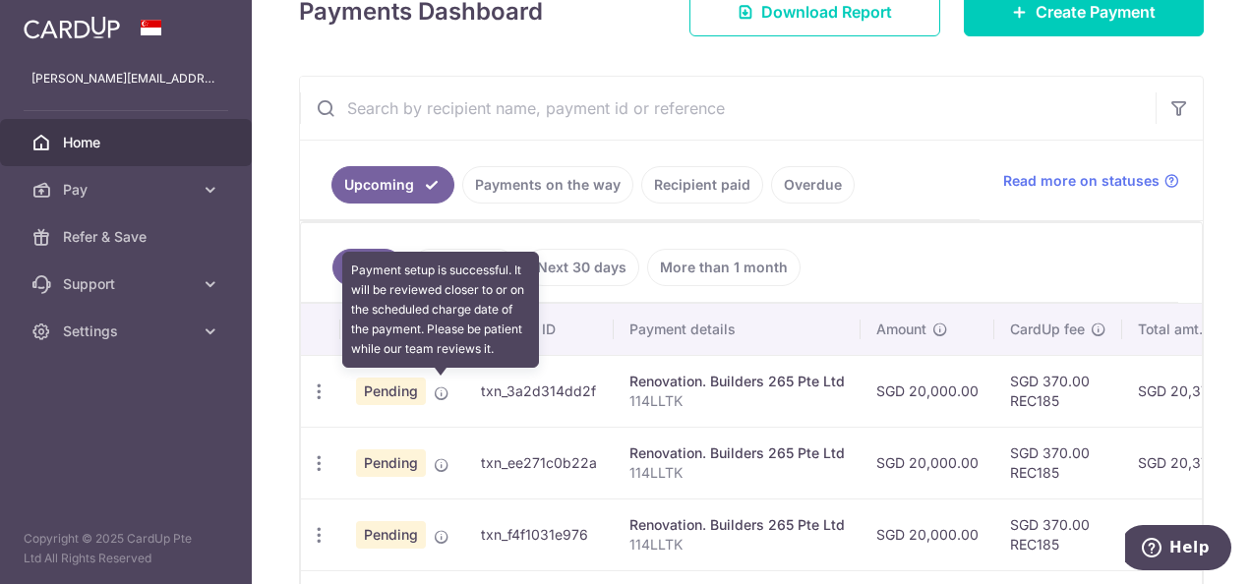 The width and height of the screenshot is (1251, 584). I want to click on a: More than 1 month, so click(724, 267).